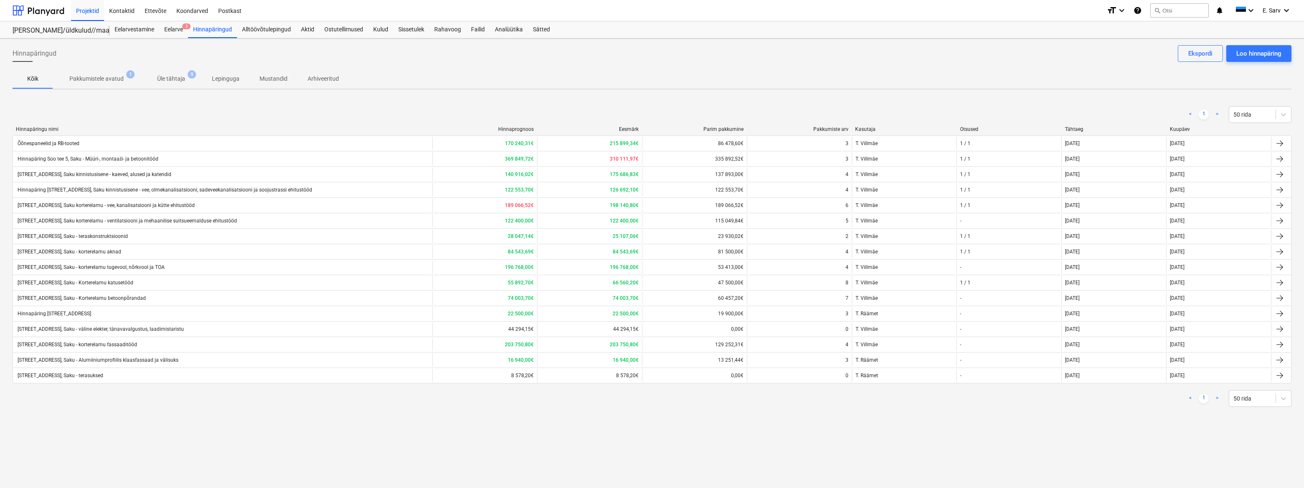 The image size is (1304, 488). I want to click on span: 2, so click(186, 26).